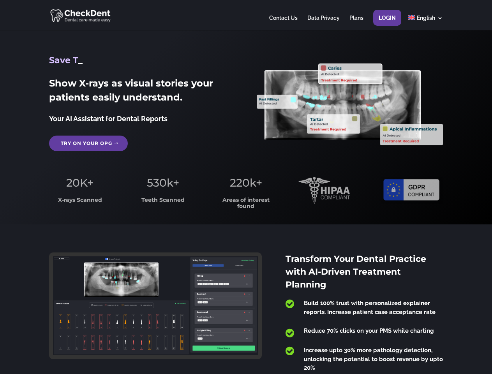  I want to click on a: Contact Us, so click(283, 23).